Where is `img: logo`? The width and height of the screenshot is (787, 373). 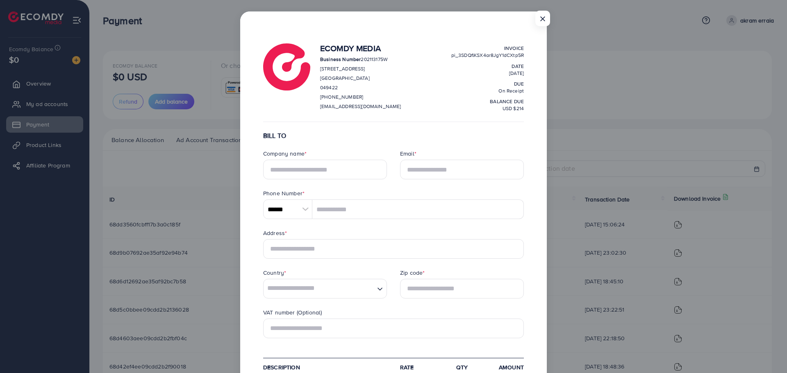
img: logo is located at coordinates (286, 67).